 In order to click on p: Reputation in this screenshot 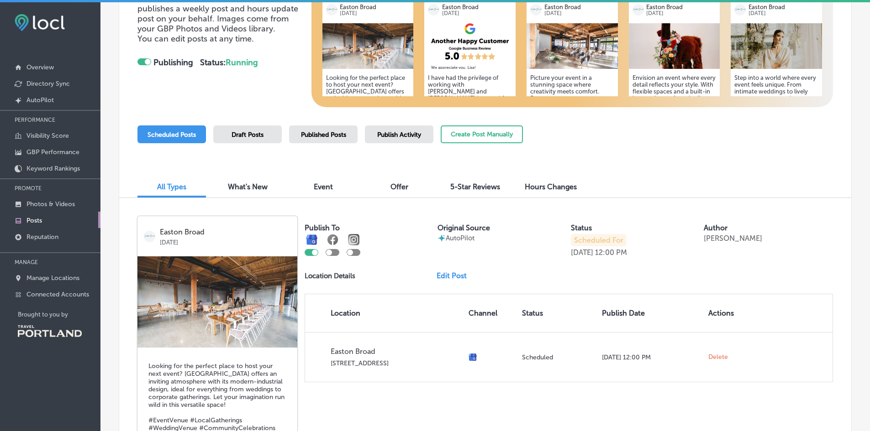, I will do `click(42, 237)`.